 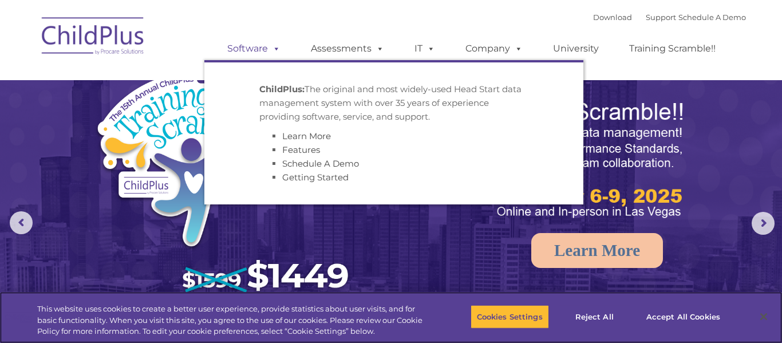 What do you see at coordinates (576, 49) in the screenshot?
I see `a: University` at bounding box center [576, 49].